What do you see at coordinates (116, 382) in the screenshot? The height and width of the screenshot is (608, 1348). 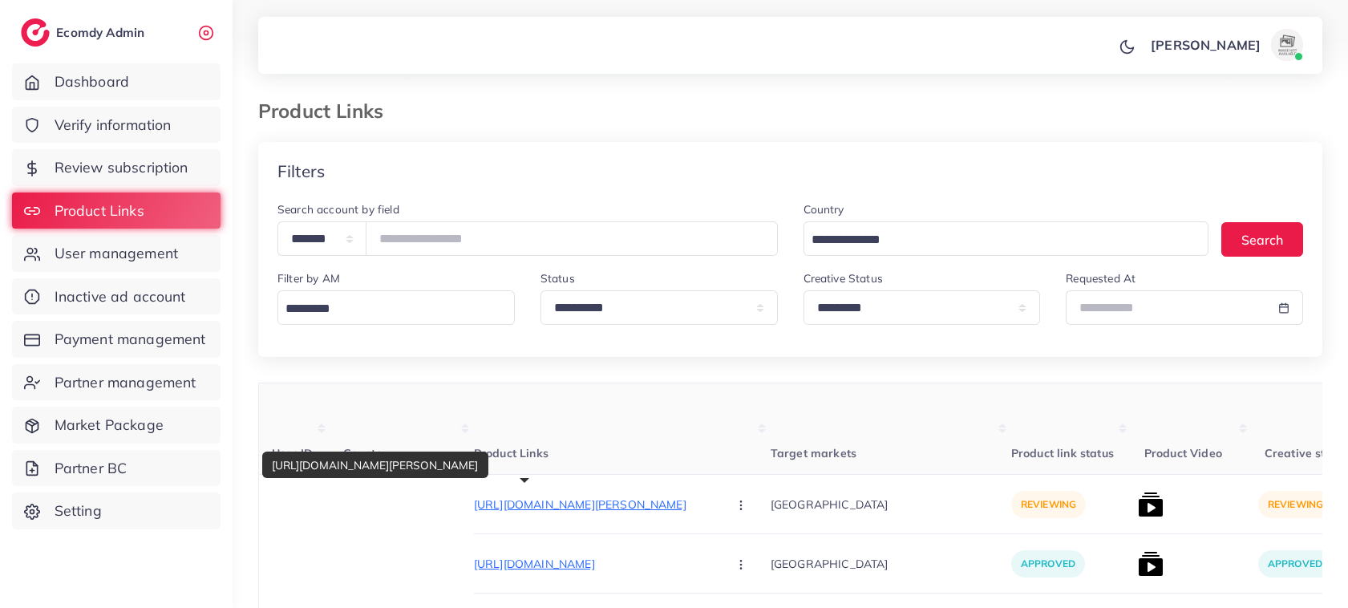 I see `a: Partner management` at bounding box center [116, 382].